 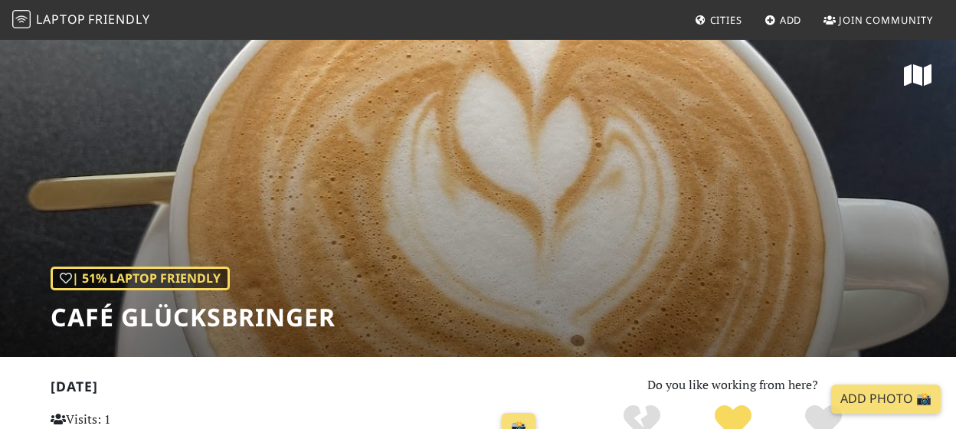 What do you see at coordinates (783, 20) in the screenshot?
I see `a: Add` at bounding box center [783, 20].